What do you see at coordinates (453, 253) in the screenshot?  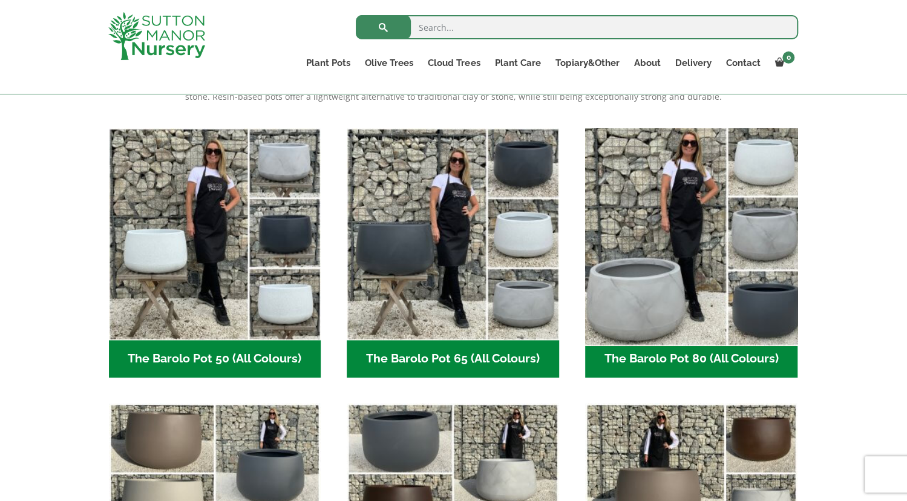 I see `a: Visit product category The Barolo Pot 65 (All Colours)` at bounding box center [453, 253].